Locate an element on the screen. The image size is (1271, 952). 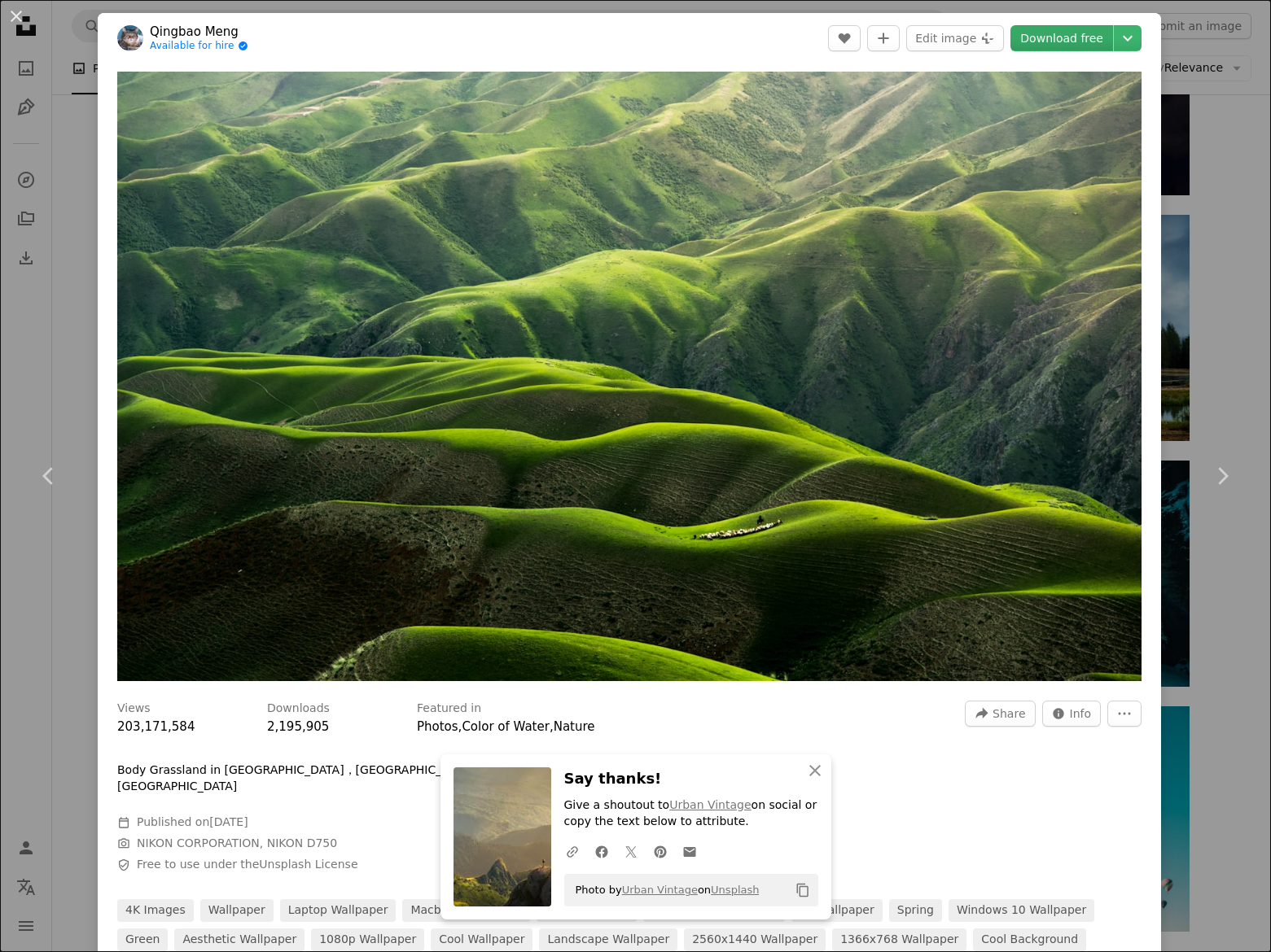
time: August 4, 2017 at 2:45:25 PM GMT+1 is located at coordinates (228, 822).